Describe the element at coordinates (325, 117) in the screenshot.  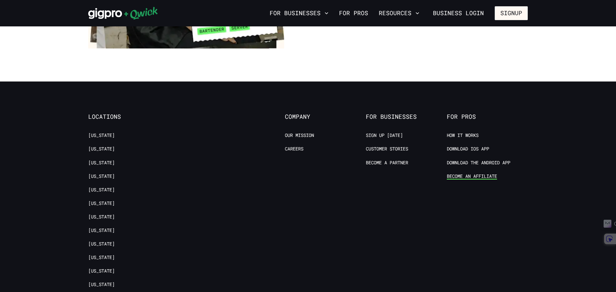
I see `span: Company` at that location.